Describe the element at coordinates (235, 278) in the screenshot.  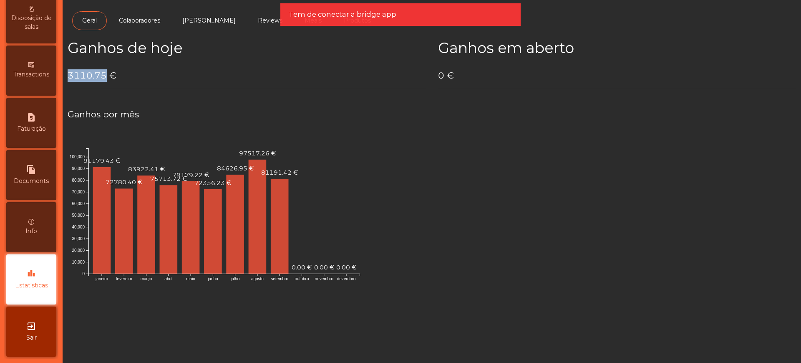
I see `text: julho` at that location.